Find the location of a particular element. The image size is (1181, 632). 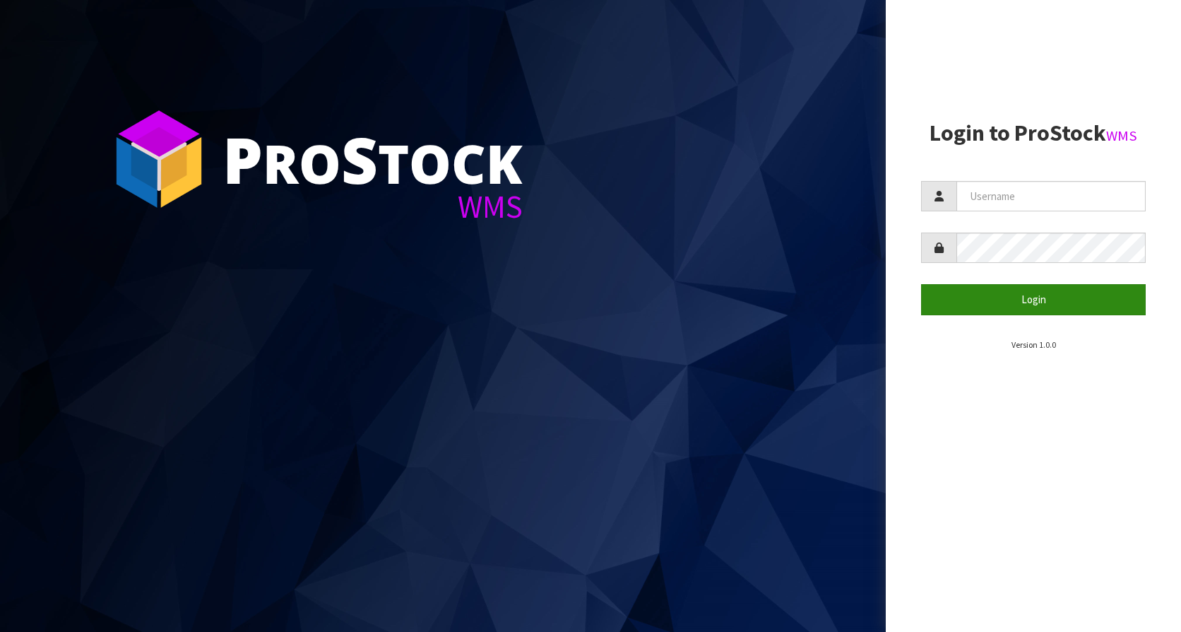

h2: Login to ProStock is located at coordinates (1034, 133).